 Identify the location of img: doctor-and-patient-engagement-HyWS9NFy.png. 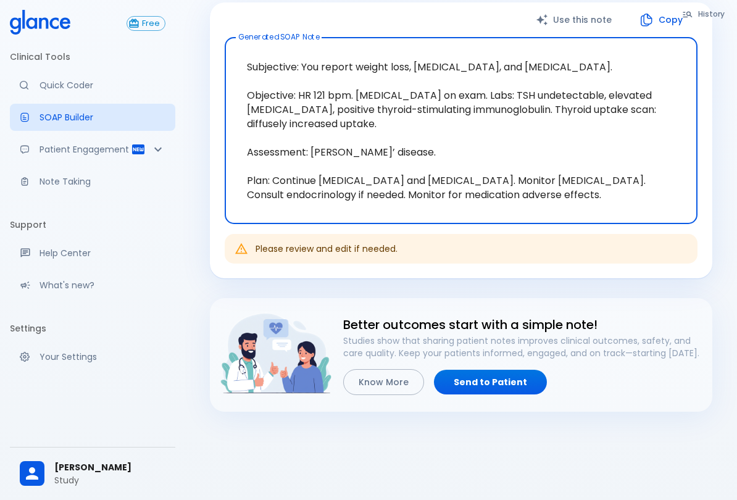
(276, 353).